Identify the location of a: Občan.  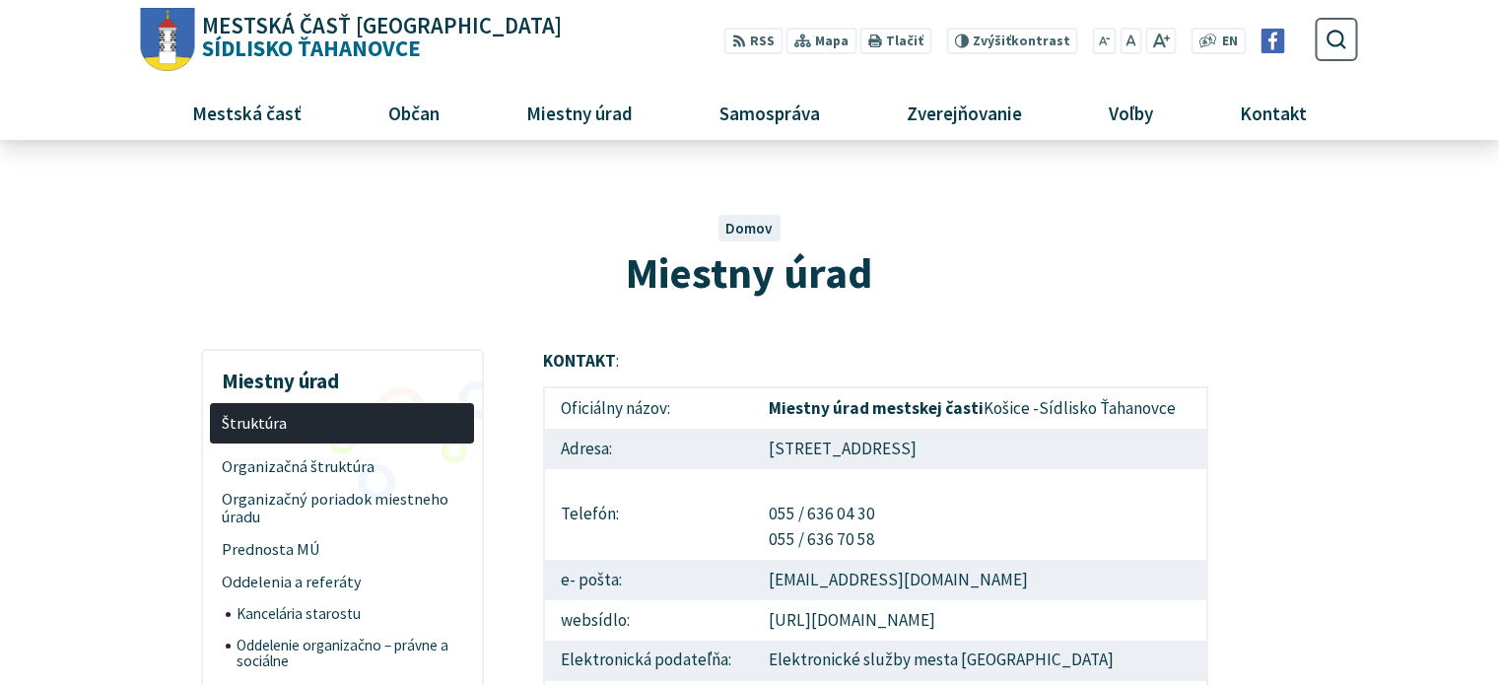
(413, 112).